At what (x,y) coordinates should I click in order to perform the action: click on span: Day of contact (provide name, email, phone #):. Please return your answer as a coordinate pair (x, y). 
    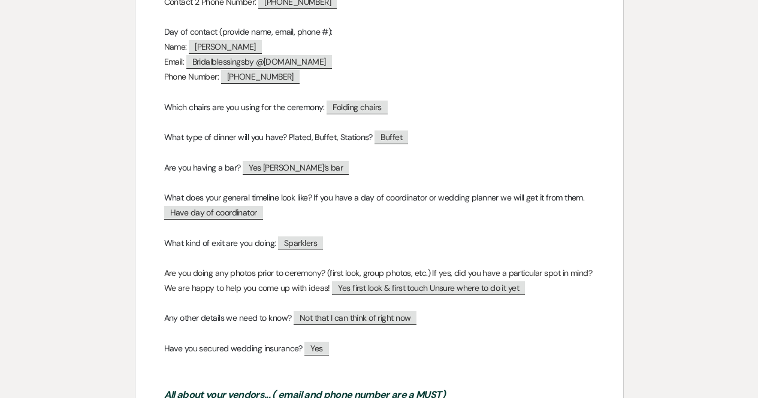
    Looking at the image, I should click on (248, 32).